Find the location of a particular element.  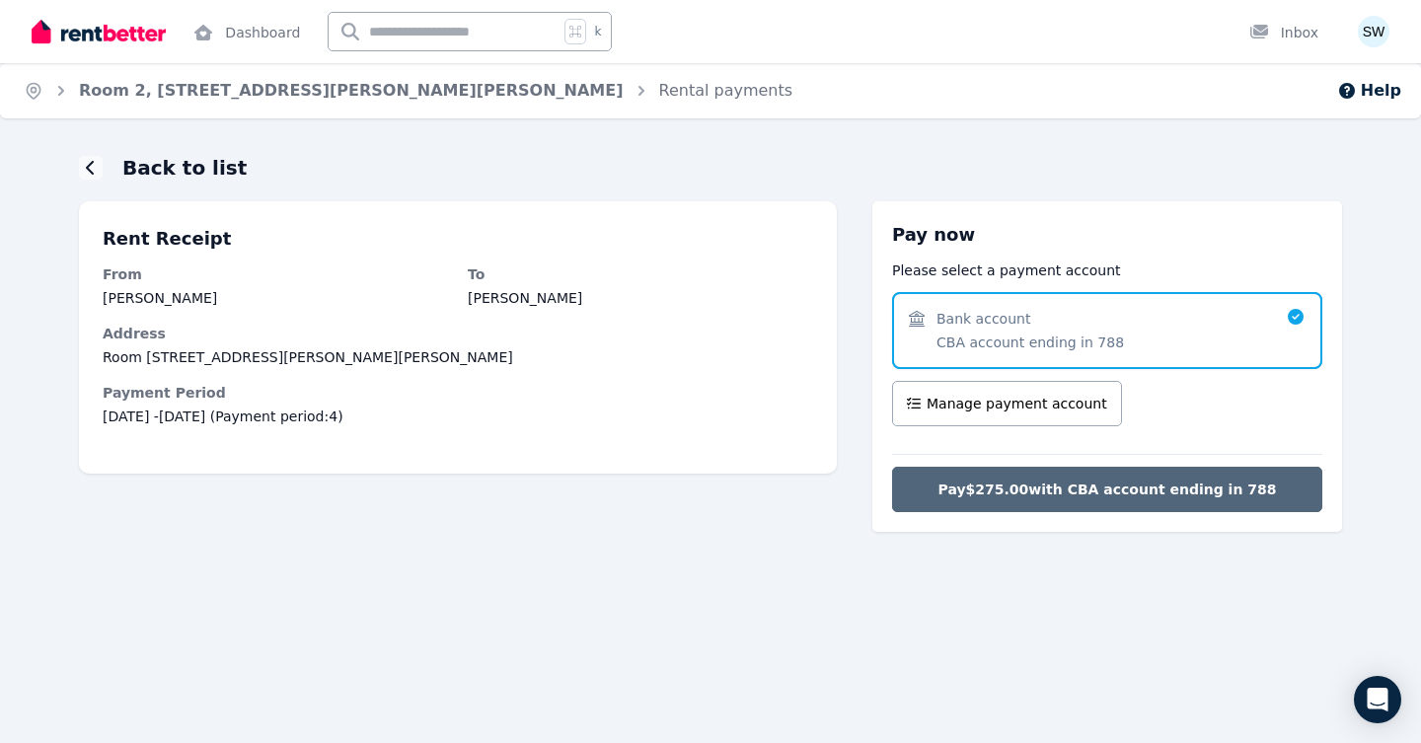

span: CBA account ending in 788 is located at coordinates (1030, 342).